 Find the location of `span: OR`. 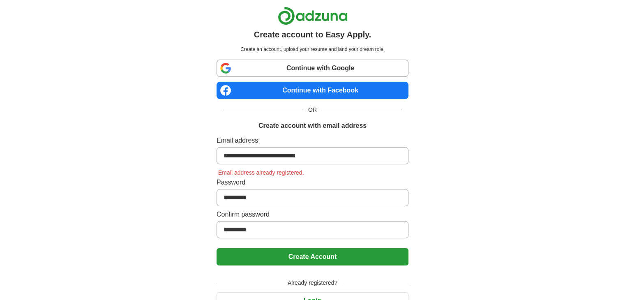

span: OR is located at coordinates (312, 110).